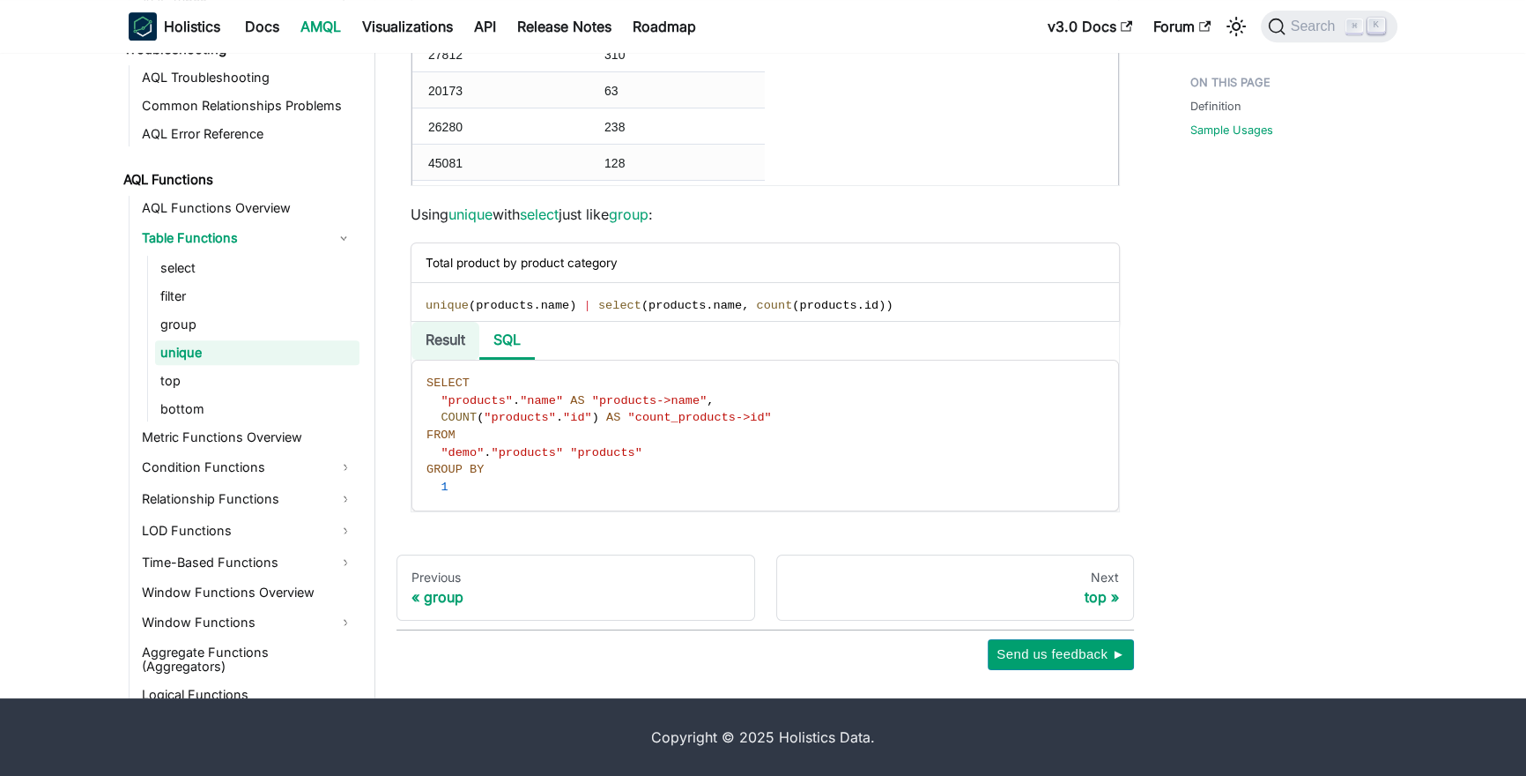 This screenshot has width=1526, height=776. I want to click on a: Release Notes, so click(564, 26).